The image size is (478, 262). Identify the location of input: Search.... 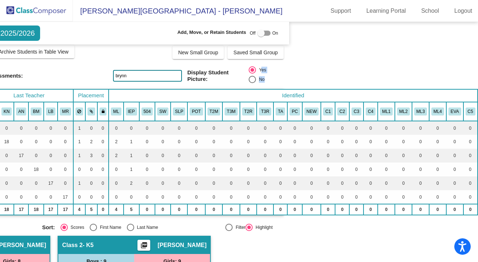
(147, 76).